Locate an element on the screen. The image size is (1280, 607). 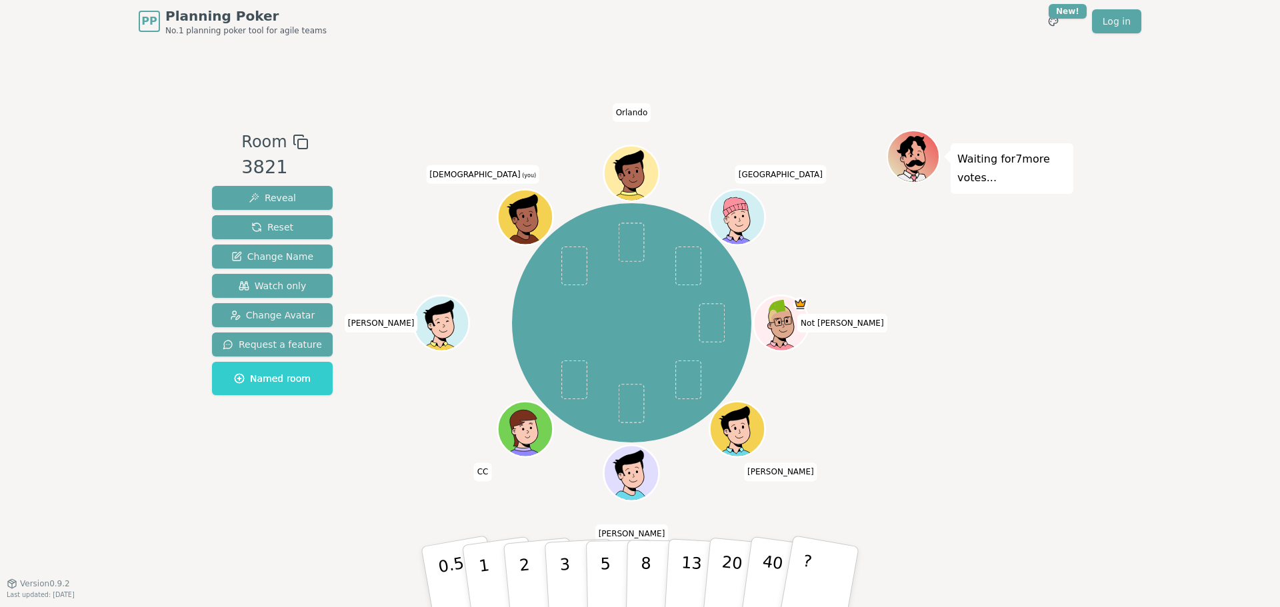
span: Request a feature is located at coordinates (272, 345).